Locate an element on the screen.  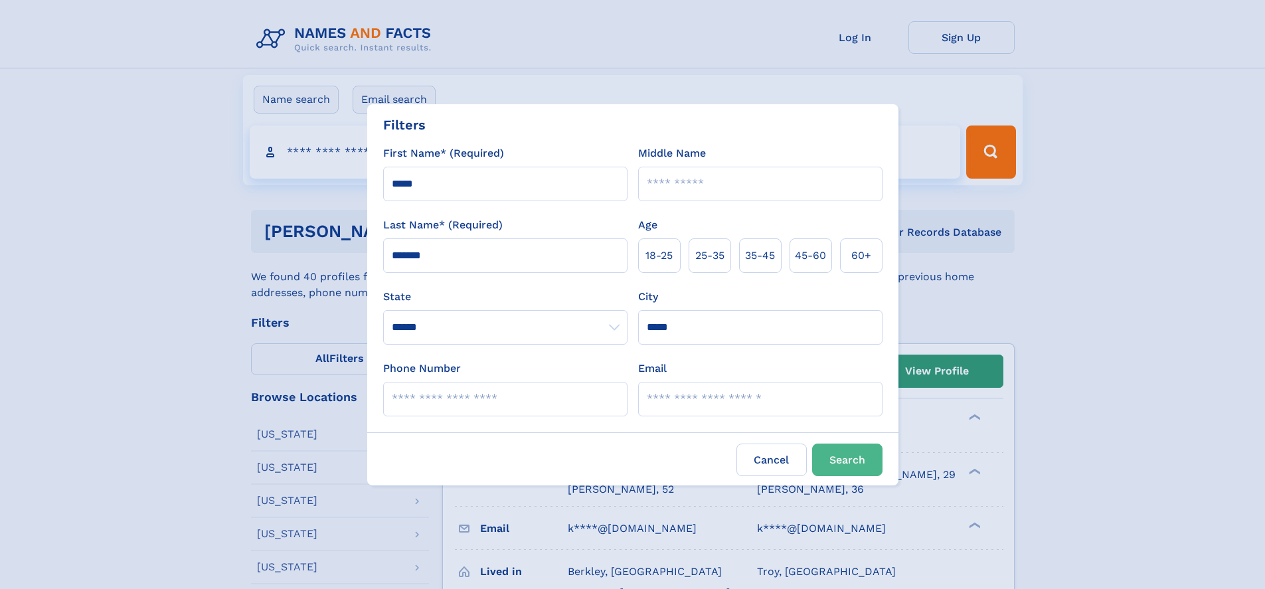
label: State is located at coordinates (505, 297).